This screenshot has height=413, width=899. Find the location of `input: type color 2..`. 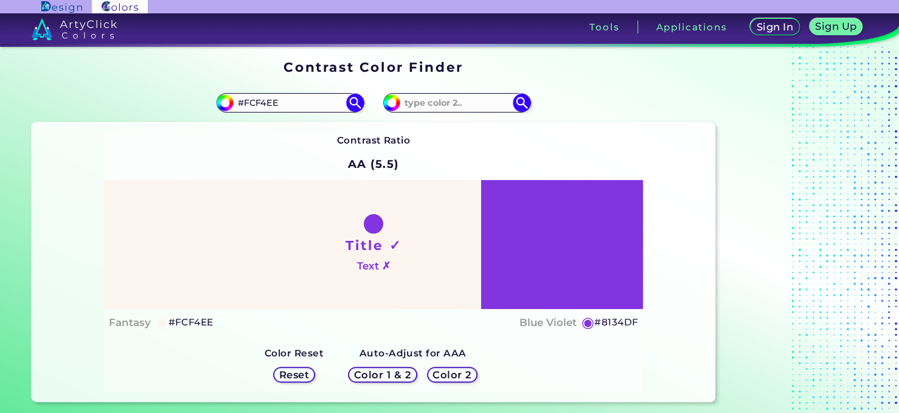

input: type color 2.. is located at coordinates (457, 103).